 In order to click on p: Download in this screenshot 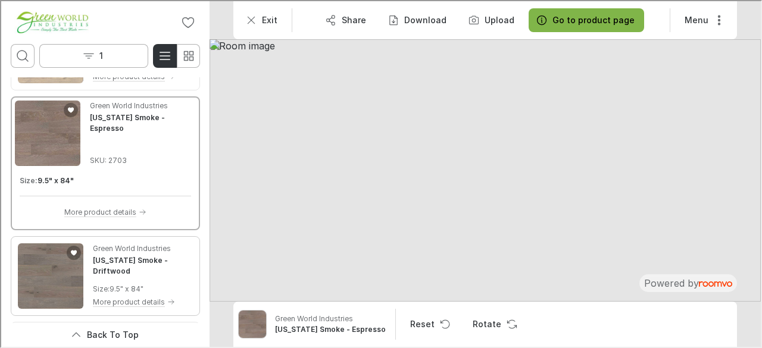, I will do `click(424, 19)`.